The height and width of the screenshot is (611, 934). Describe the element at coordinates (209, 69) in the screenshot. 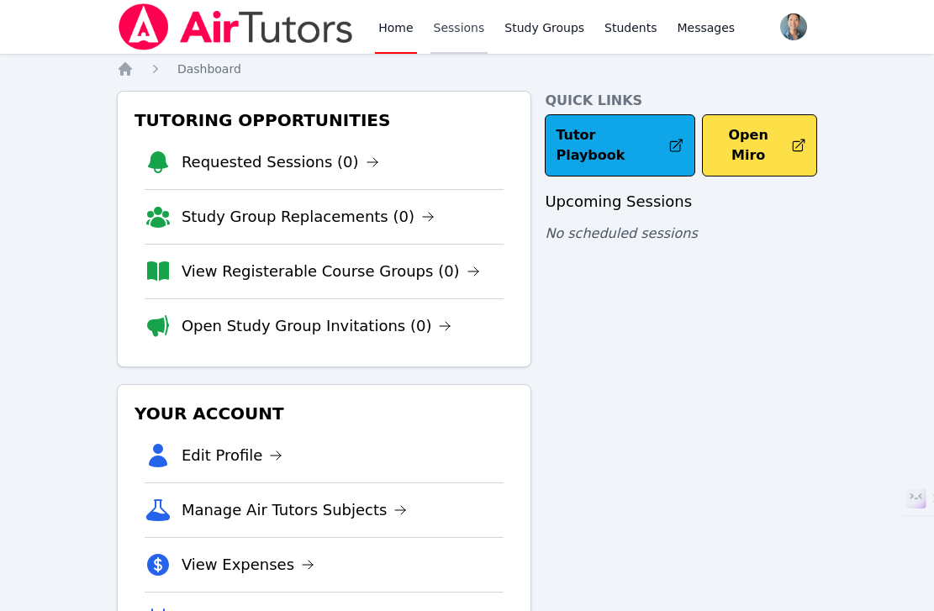

I see `a: Dashboard` at that location.